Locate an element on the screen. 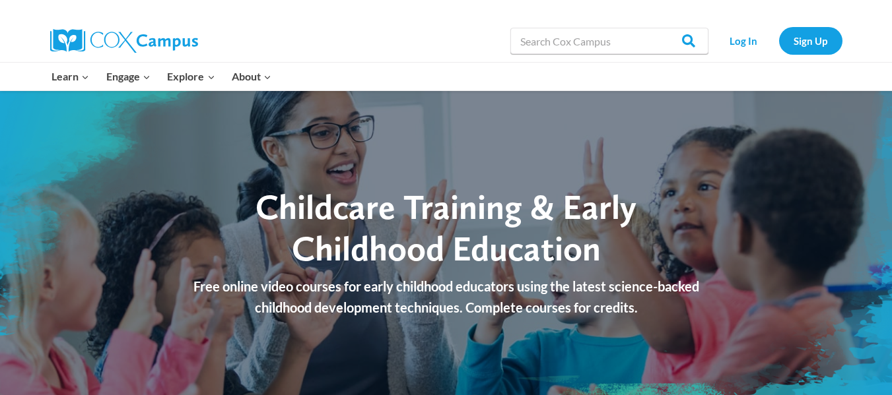  p: Free online video courses for early childhood educators using the latest science-backed childhood... is located at coordinates (446, 297).